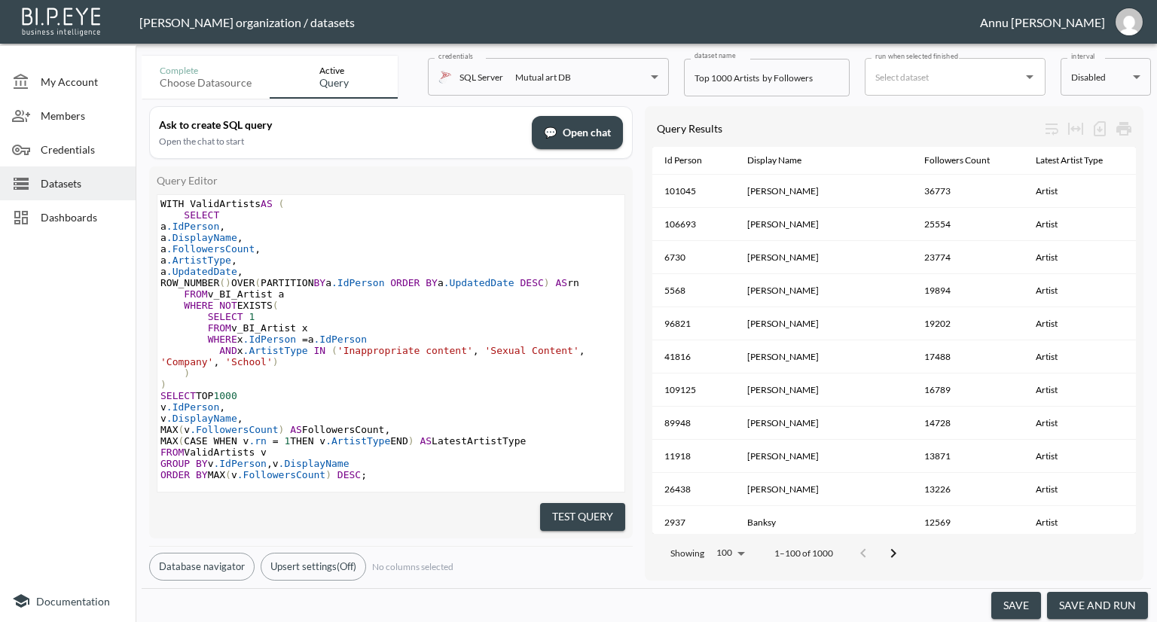 The height and width of the screenshot is (622, 1157). I want to click on span: MAX CASE WHEN v THEN v END LatestArtistType, so click(343, 441).